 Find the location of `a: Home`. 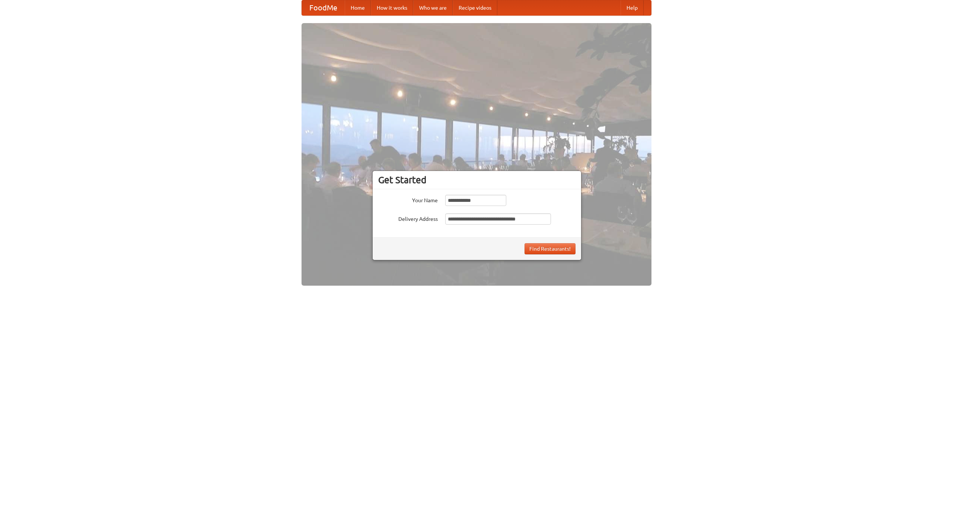

a: Home is located at coordinates (358, 8).